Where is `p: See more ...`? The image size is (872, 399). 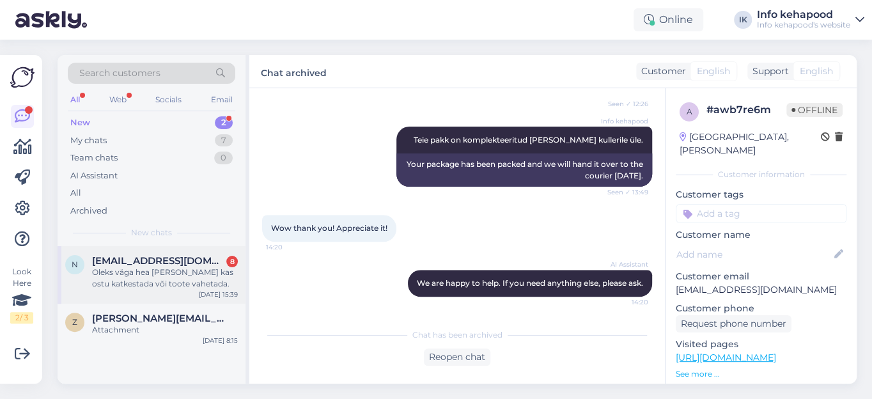 p: See more ... is located at coordinates (761, 374).